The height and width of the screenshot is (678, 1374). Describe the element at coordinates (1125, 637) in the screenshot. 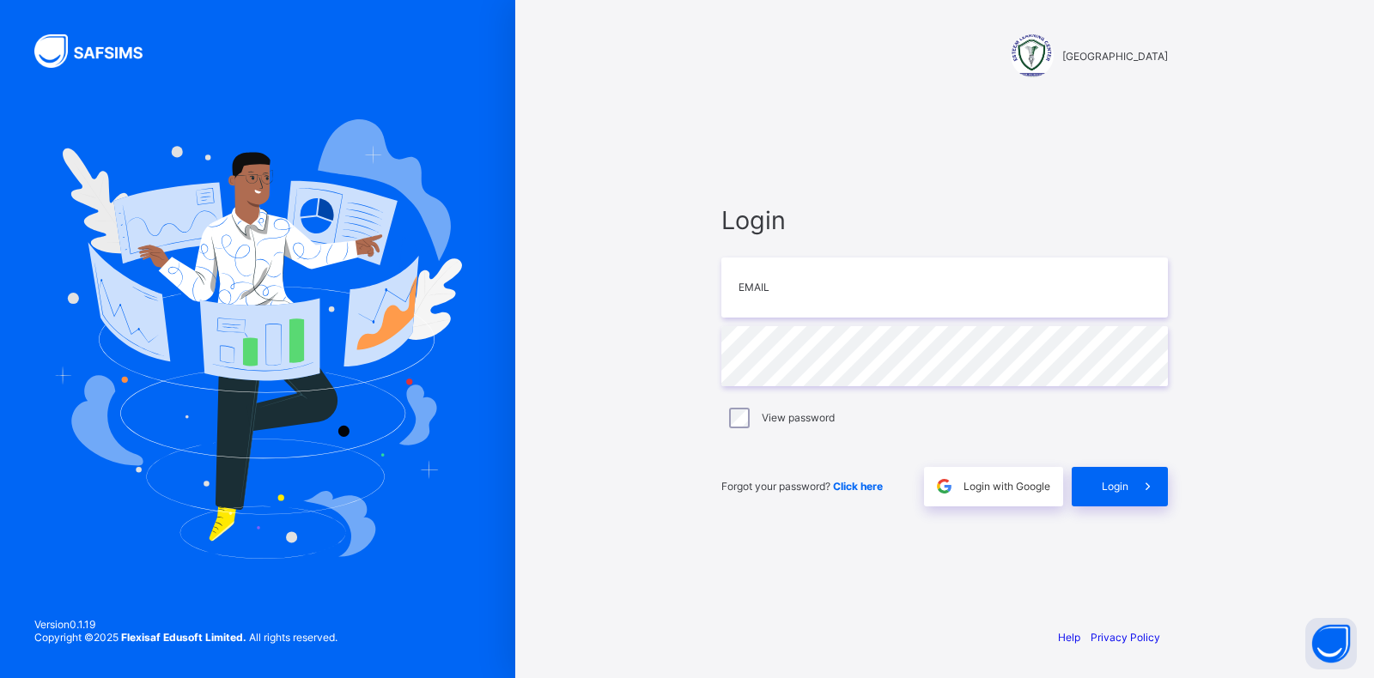

I see `a: Privacy Policy` at that location.